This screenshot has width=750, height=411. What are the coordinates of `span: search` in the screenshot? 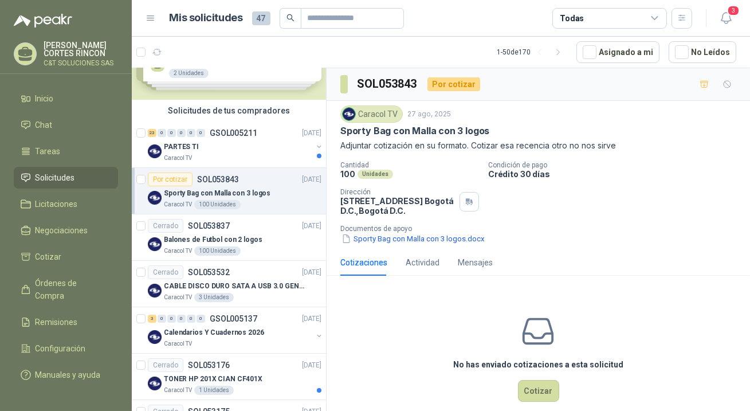 It's located at (291, 18).